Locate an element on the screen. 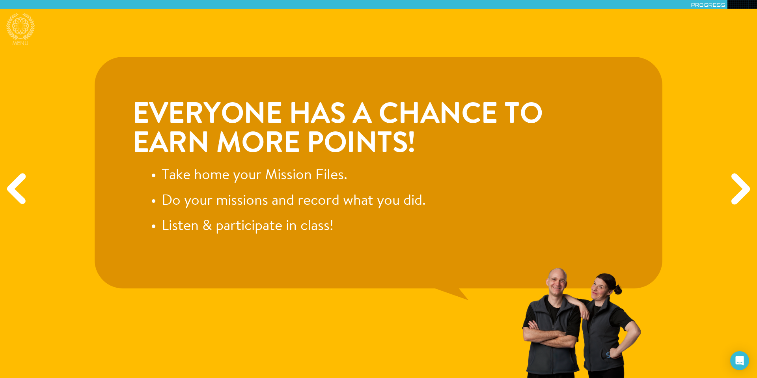  li: Listen & participate in class! is located at coordinates (393, 227).